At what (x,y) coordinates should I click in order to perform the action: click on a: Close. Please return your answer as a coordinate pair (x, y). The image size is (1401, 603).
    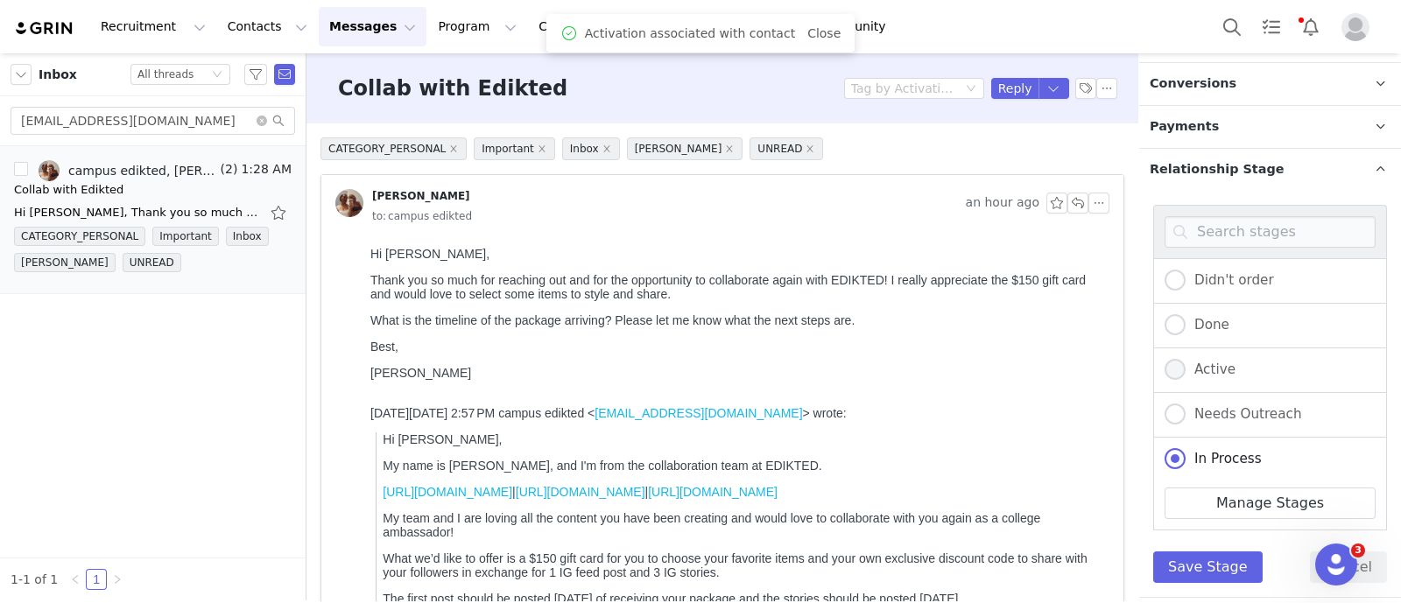
    Looking at the image, I should click on (824, 33).